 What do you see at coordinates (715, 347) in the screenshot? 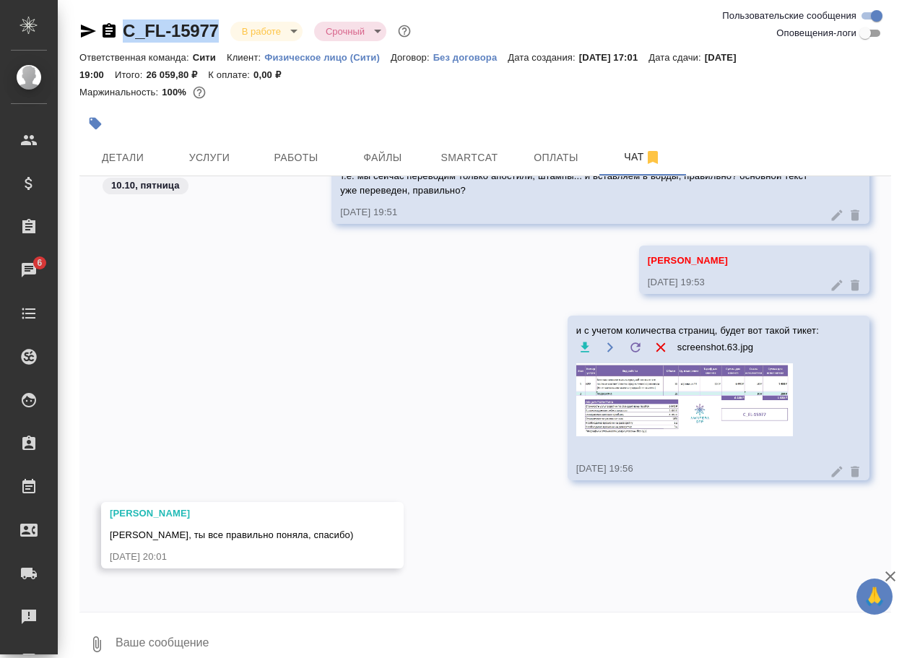
I see `span: screenshot.63.jpg` at bounding box center [715, 347].